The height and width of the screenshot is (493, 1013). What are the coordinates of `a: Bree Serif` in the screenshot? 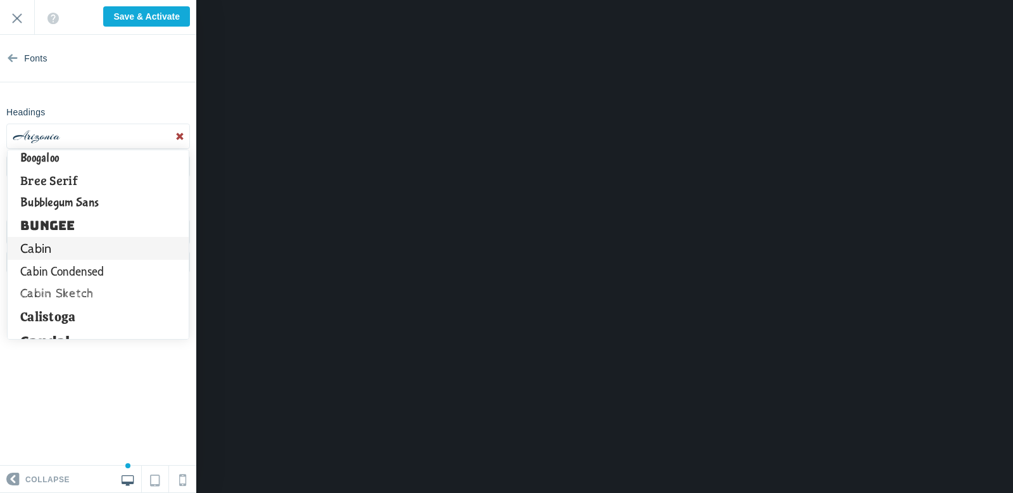 It's located at (98, 180).